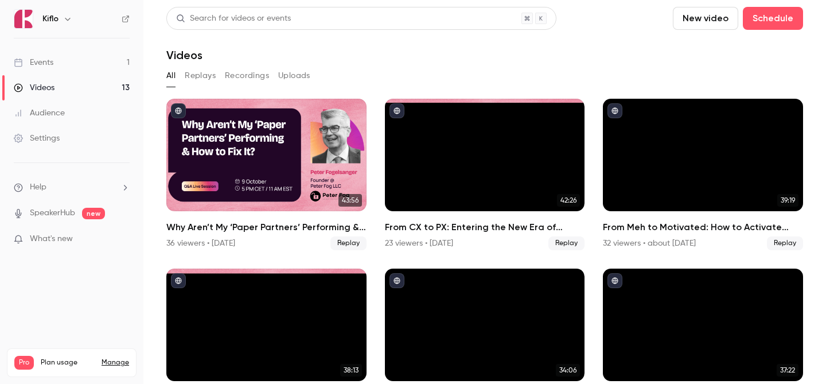  Describe the element at coordinates (200, 76) in the screenshot. I see `button: Replays` at that location.